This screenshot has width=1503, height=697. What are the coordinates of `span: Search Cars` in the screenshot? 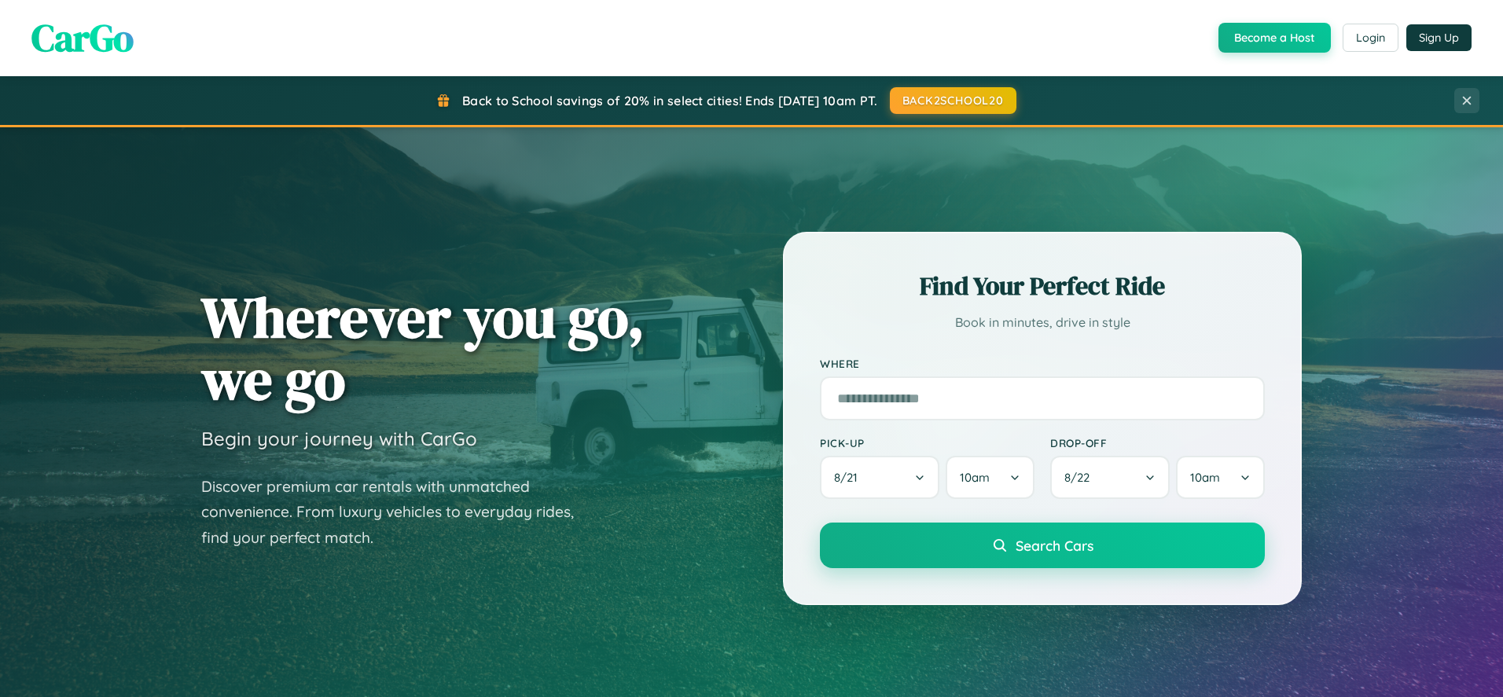 It's located at (1054, 546).